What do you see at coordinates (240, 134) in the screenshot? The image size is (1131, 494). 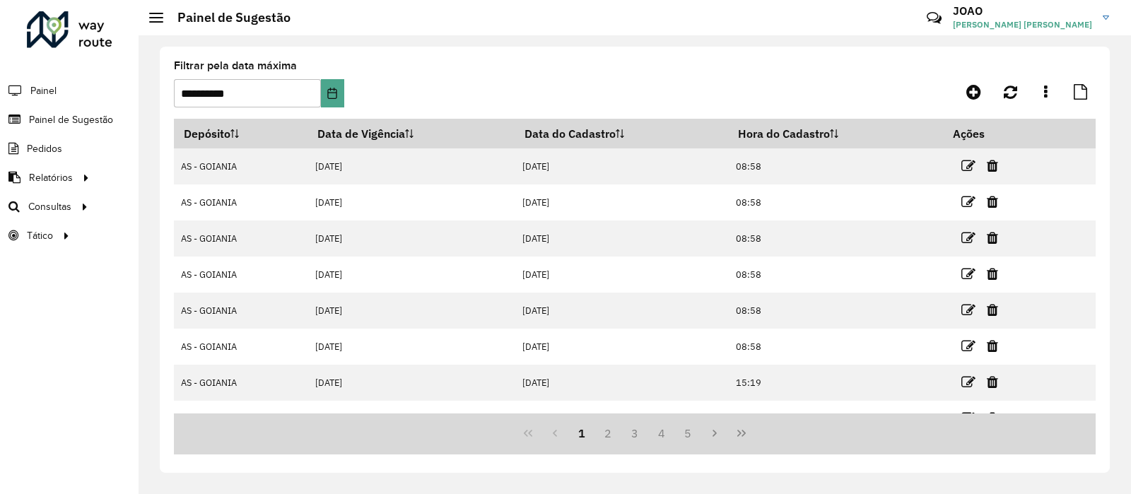 I see `th: Depósito` at bounding box center [240, 134].